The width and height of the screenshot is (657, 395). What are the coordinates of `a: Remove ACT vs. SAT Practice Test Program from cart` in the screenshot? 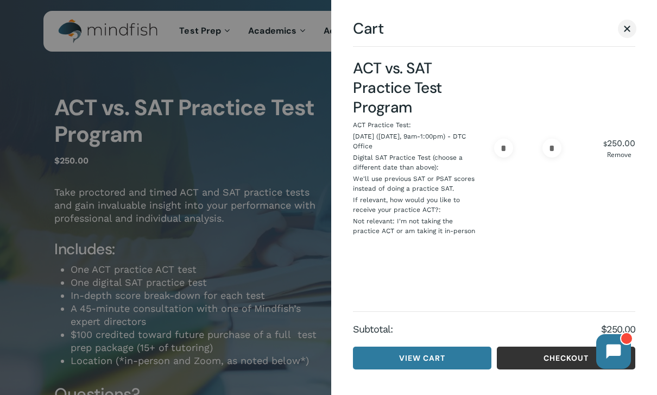 It's located at (619, 155).